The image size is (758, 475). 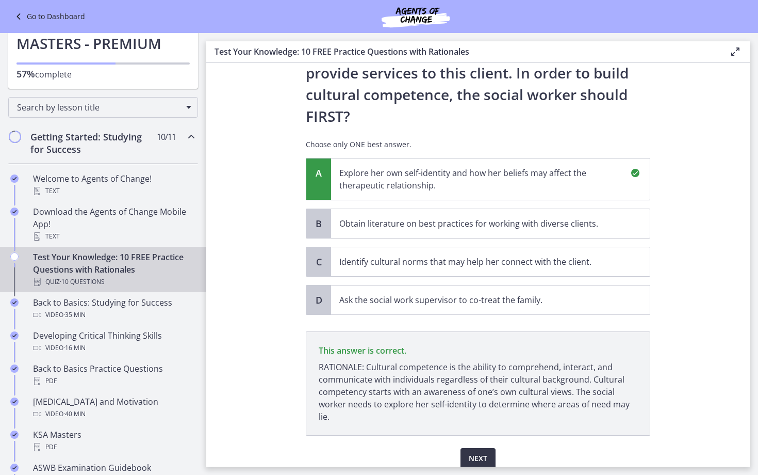 I want to click on h3: Test Your Knowledge: 10 FREE Practice Questions with Rationales, so click(x=464, y=52).